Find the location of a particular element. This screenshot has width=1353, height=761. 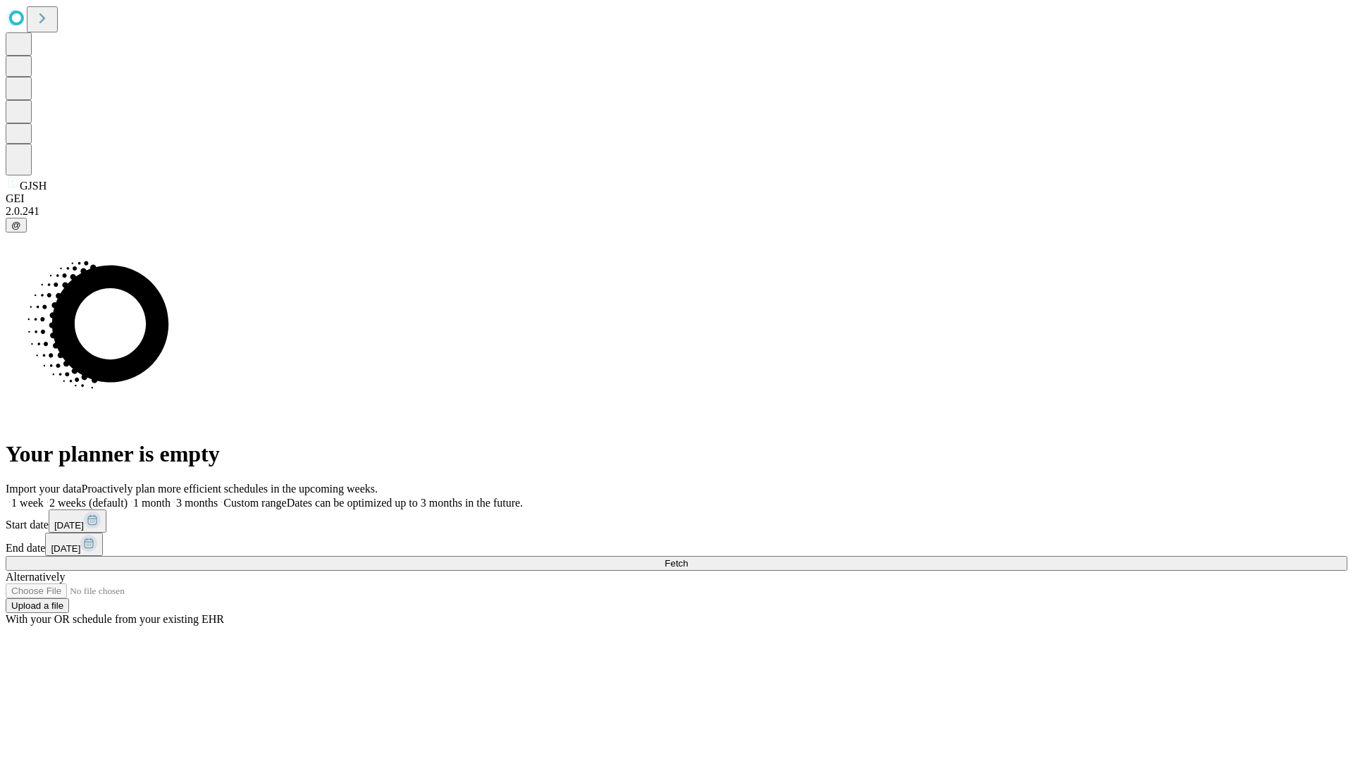

div: GEI is located at coordinates (677, 199).